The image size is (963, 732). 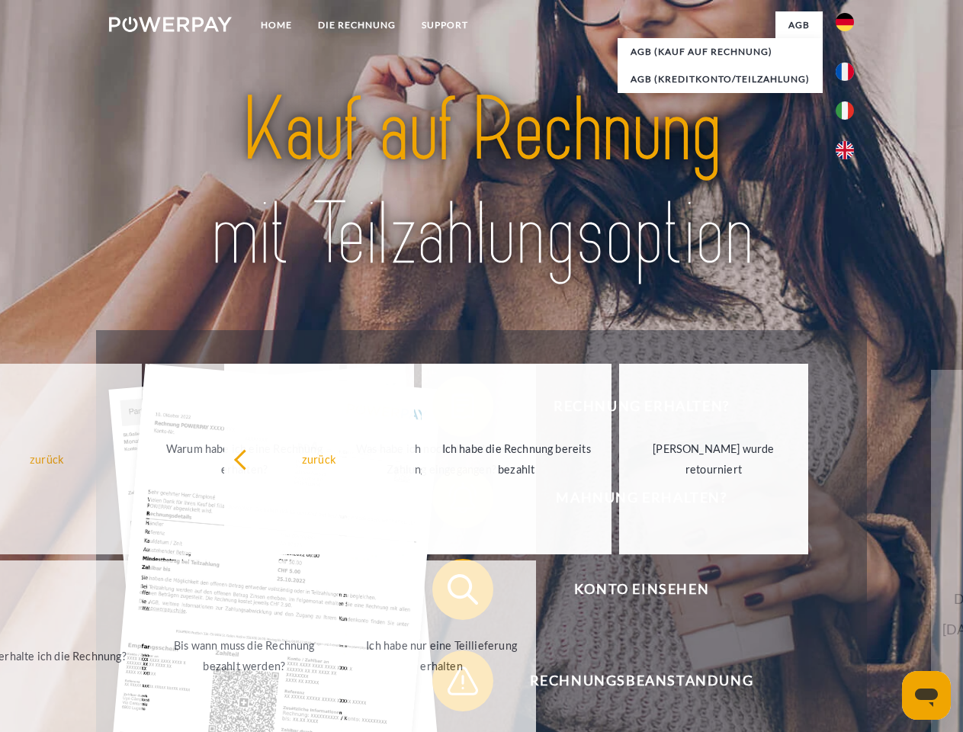 I want to click on a: AGB (Kreditkonto/Teilzahlung), so click(x=720, y=79).